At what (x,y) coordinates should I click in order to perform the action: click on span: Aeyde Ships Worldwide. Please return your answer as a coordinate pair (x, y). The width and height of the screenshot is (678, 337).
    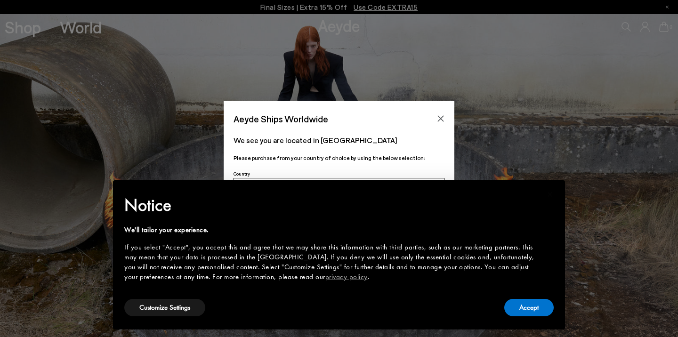
    Looking at the image, I should click on (281, 119).